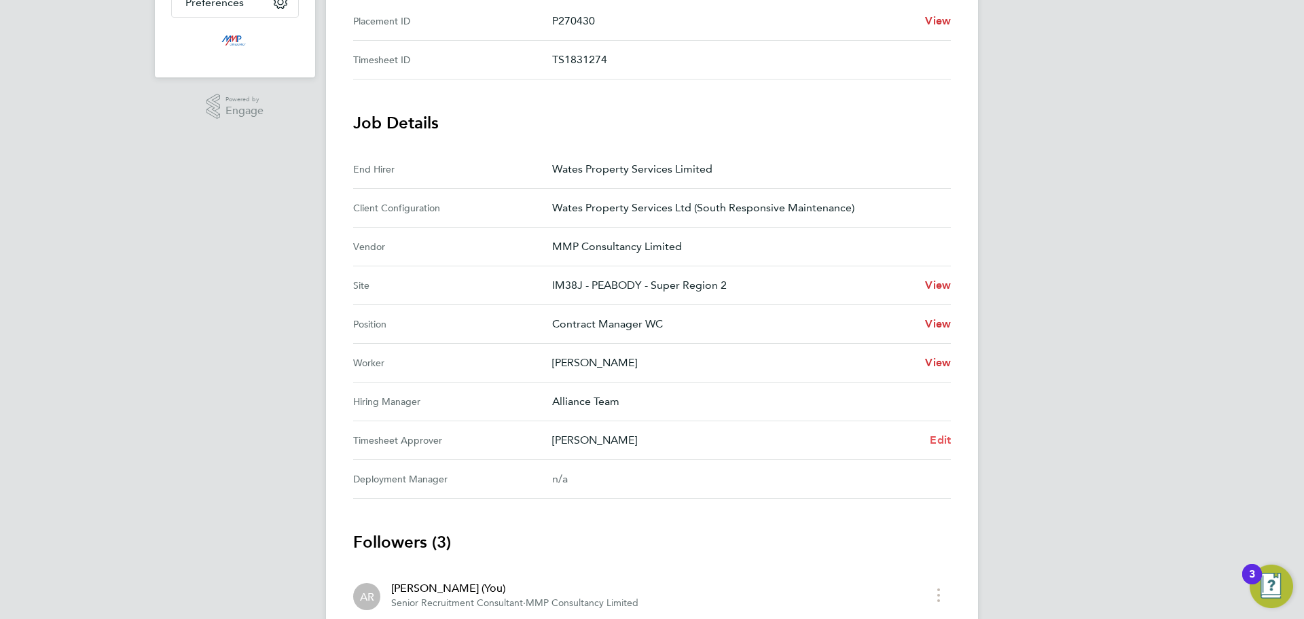  I want to click on div: Timesheet Approver, so click(452, 440).